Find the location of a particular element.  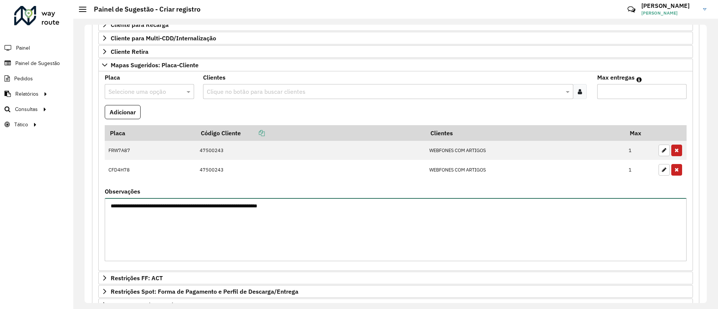

label: Placa is located at coordinates (112, 77).